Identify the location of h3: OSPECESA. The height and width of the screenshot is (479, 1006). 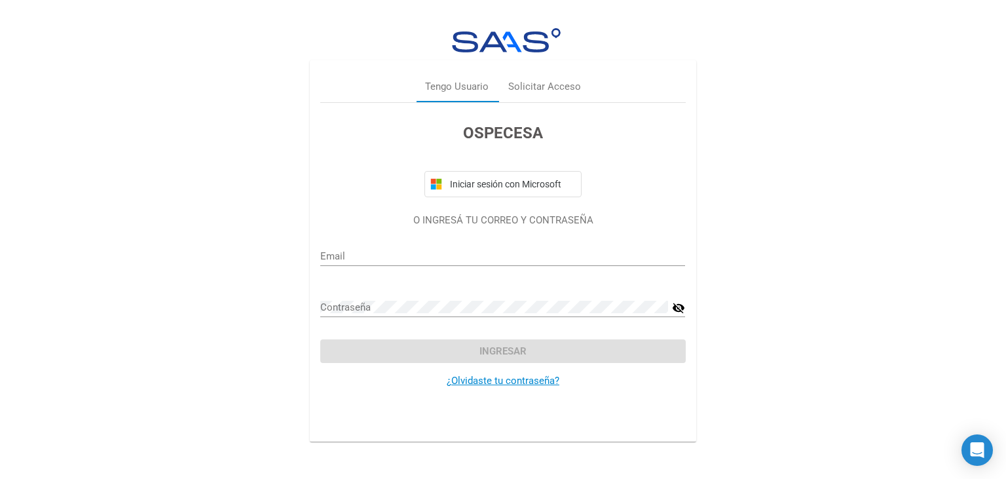
(502, 133).